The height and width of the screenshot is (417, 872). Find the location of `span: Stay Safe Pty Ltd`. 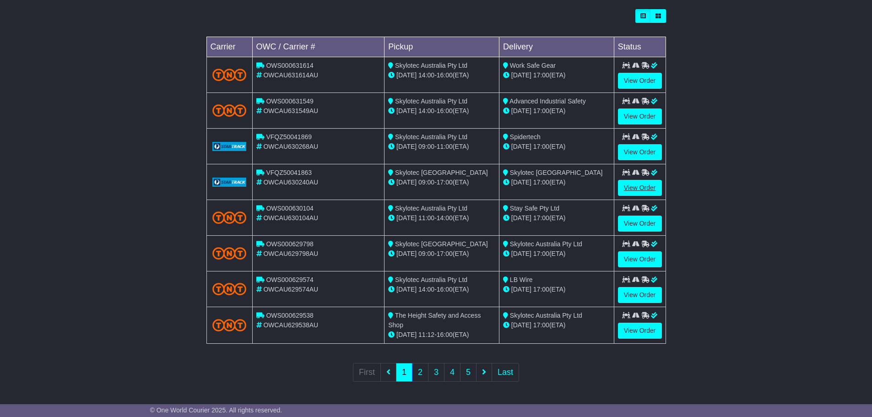

span: Stay Safe Pty Ltd is located at coordinates (535, 208).